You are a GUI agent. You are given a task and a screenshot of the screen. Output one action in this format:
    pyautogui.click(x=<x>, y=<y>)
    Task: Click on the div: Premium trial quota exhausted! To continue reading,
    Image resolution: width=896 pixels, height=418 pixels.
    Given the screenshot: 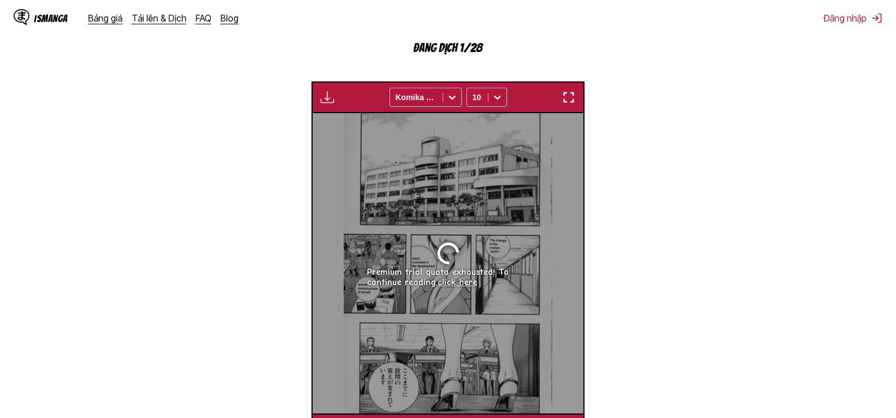 What is the action you would take?
    pyautogui.click(x=448, y=277)
    